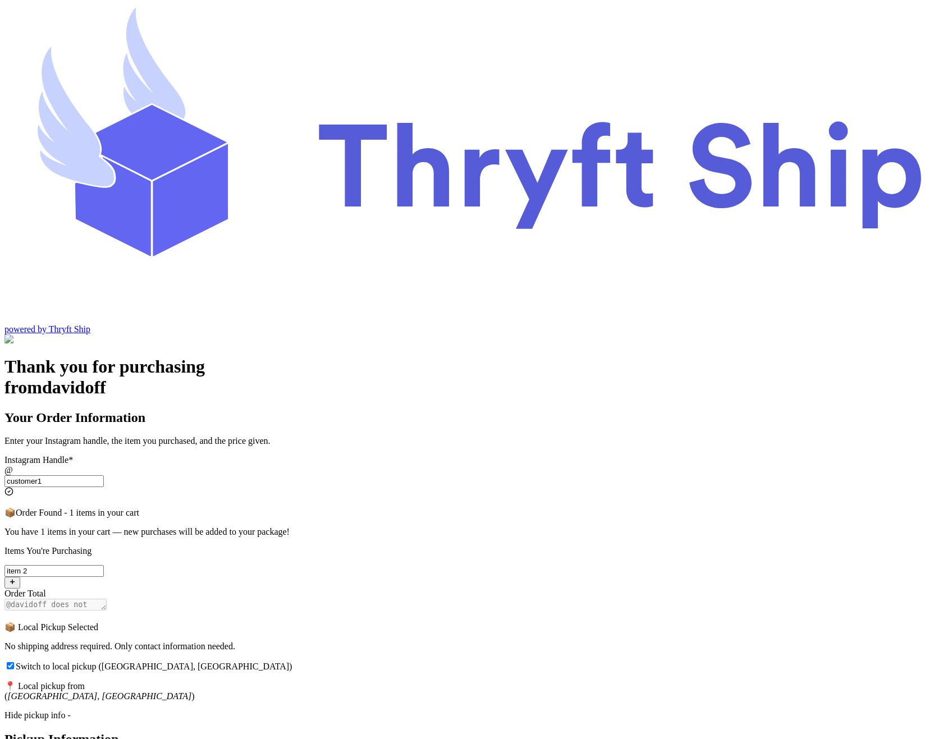 This screenshot has width=952, height=739. Describe the element at coordinates (476, 418) in the screenshot. I see `h2: Your Order Information` at that location.